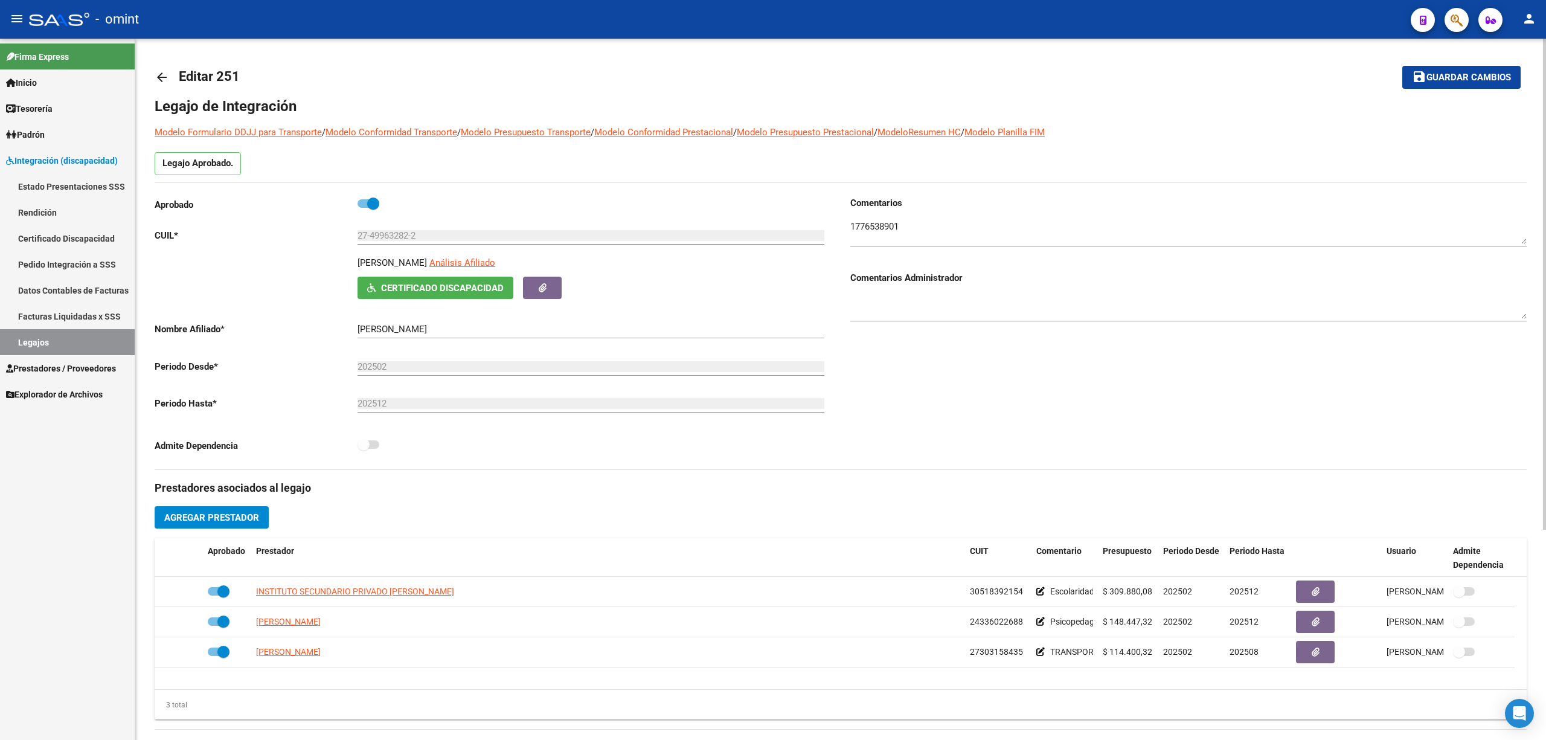  What do you see at coordinates (1004, 132) in the screenshot?
I see `a: Modelo Planilla FIM` at bounding box center [1004, 132].